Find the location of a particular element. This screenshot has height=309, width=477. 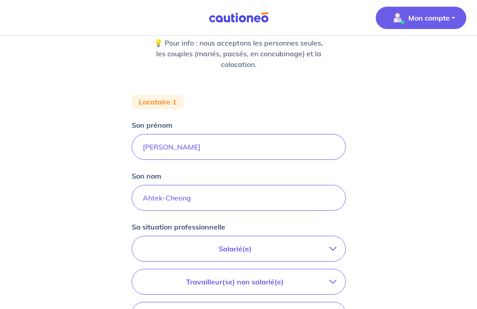

input: John is located at coordinates (239, 147).